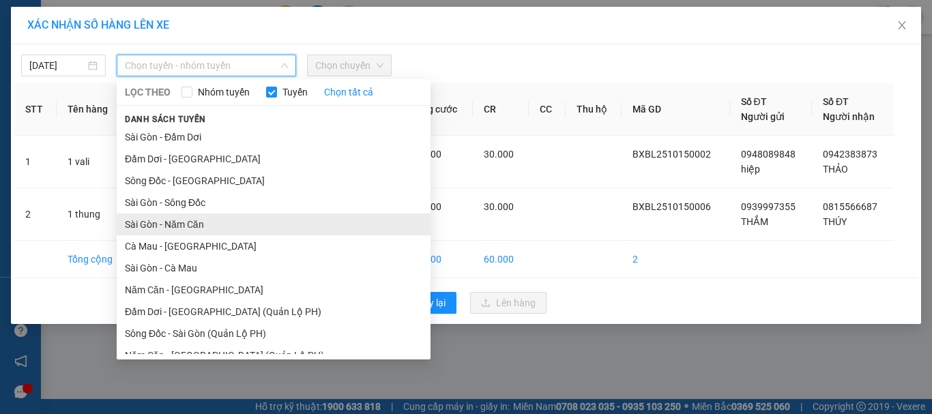 The width and height of the screenshot is (932, 414). I want to click on a: Chọn tất cả, so click(349, 92).